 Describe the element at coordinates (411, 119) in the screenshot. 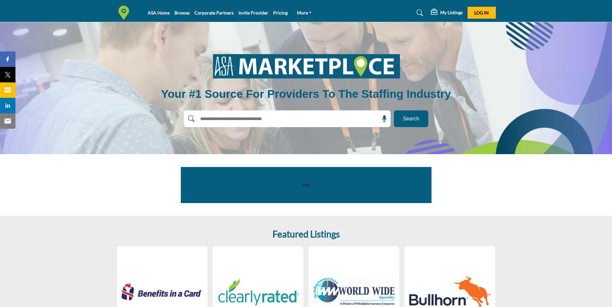

I see `button: Search` at that location.